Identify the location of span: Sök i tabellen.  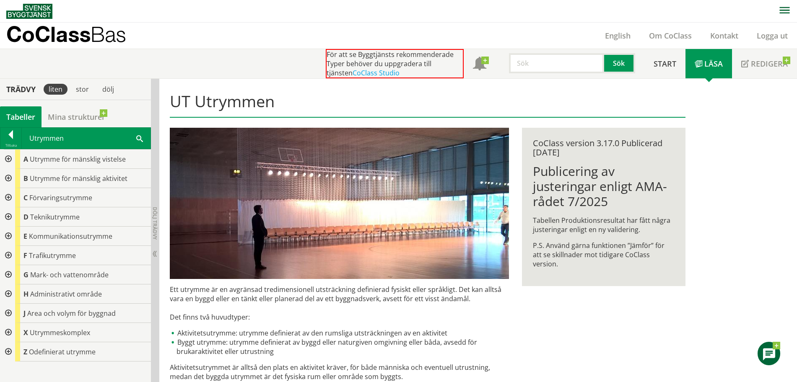
(140, 138).